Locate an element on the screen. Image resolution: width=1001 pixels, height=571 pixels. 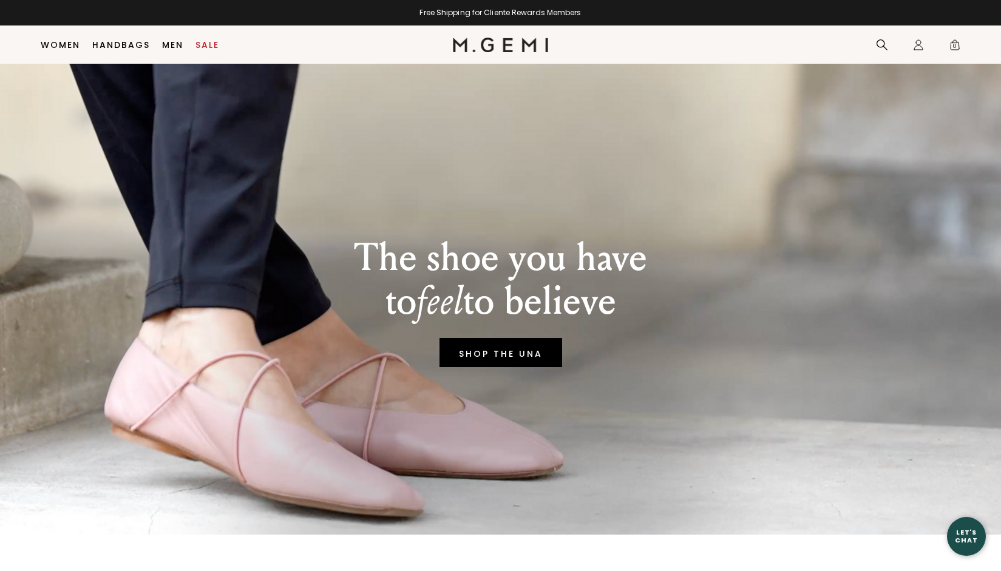
a: SHOP THE UNA is located at coordinates (501, 353).